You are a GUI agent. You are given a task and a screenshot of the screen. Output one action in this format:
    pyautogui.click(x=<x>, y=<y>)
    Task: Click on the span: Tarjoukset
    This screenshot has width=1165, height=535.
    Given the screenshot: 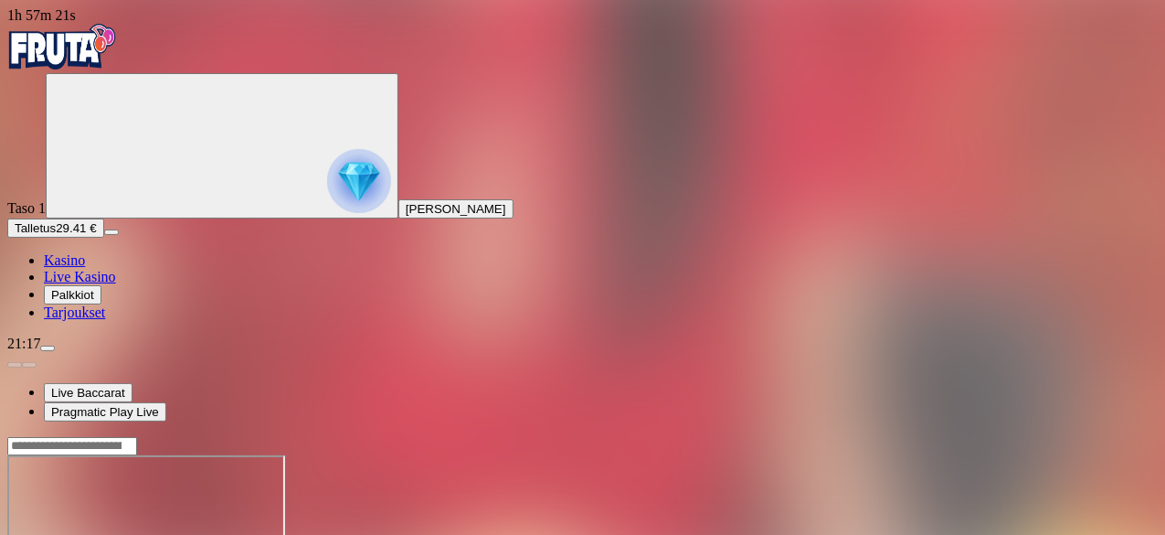 What is the action you would take?
    pyautogui.click(x=74, y=312)
    